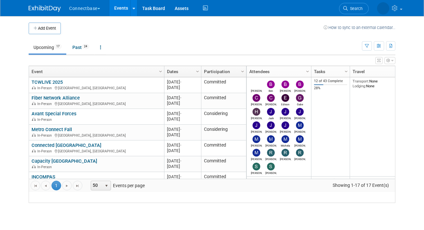 This screenshot has height=230, width=424. What do you see at coordinates (256, 166) in the screenshot?
I see `img: Stephanie Bird` at bounding box center [256, 166].